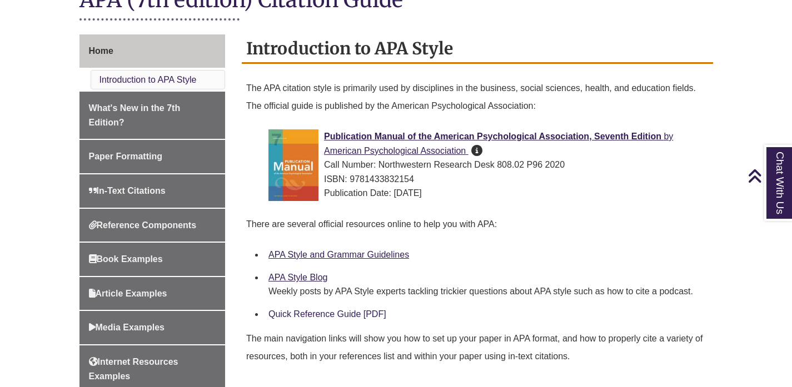 Image resolution: width=792 pixels, height=387 pixels. What do you see at coordinates (148, 79) in the screenshot?
I see `a: Introduction to APA Style` at bounding box center [148, 79].